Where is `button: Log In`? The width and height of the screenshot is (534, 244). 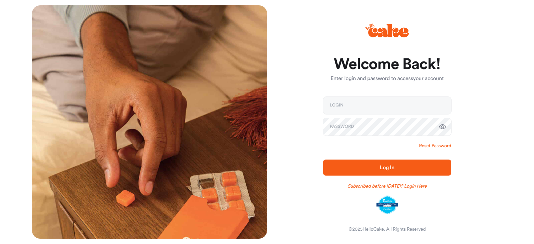
button: Log In is located at coordinates (387, 167).